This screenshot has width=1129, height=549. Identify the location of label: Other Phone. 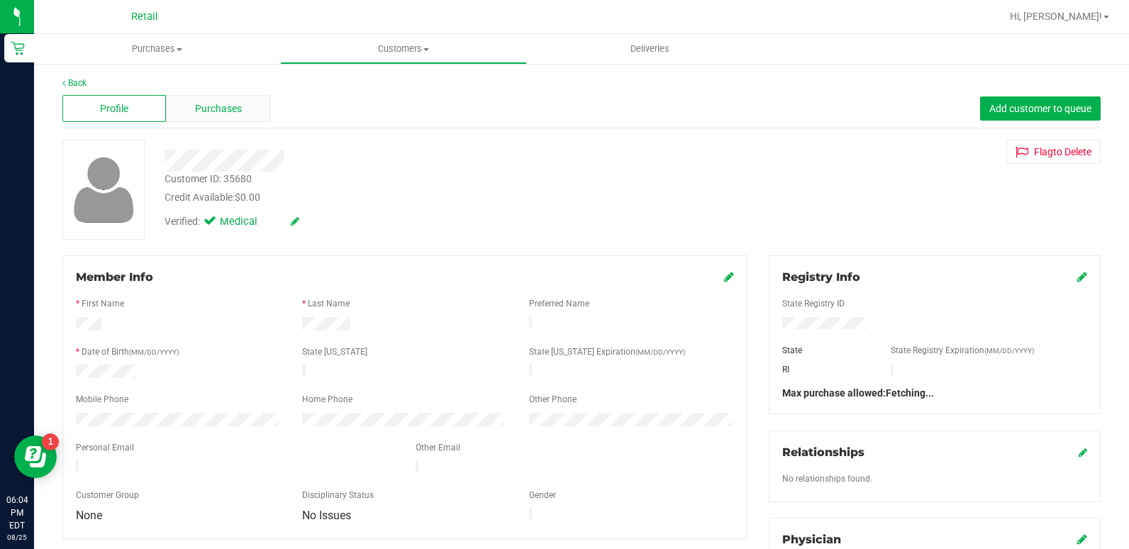
(553, 399).